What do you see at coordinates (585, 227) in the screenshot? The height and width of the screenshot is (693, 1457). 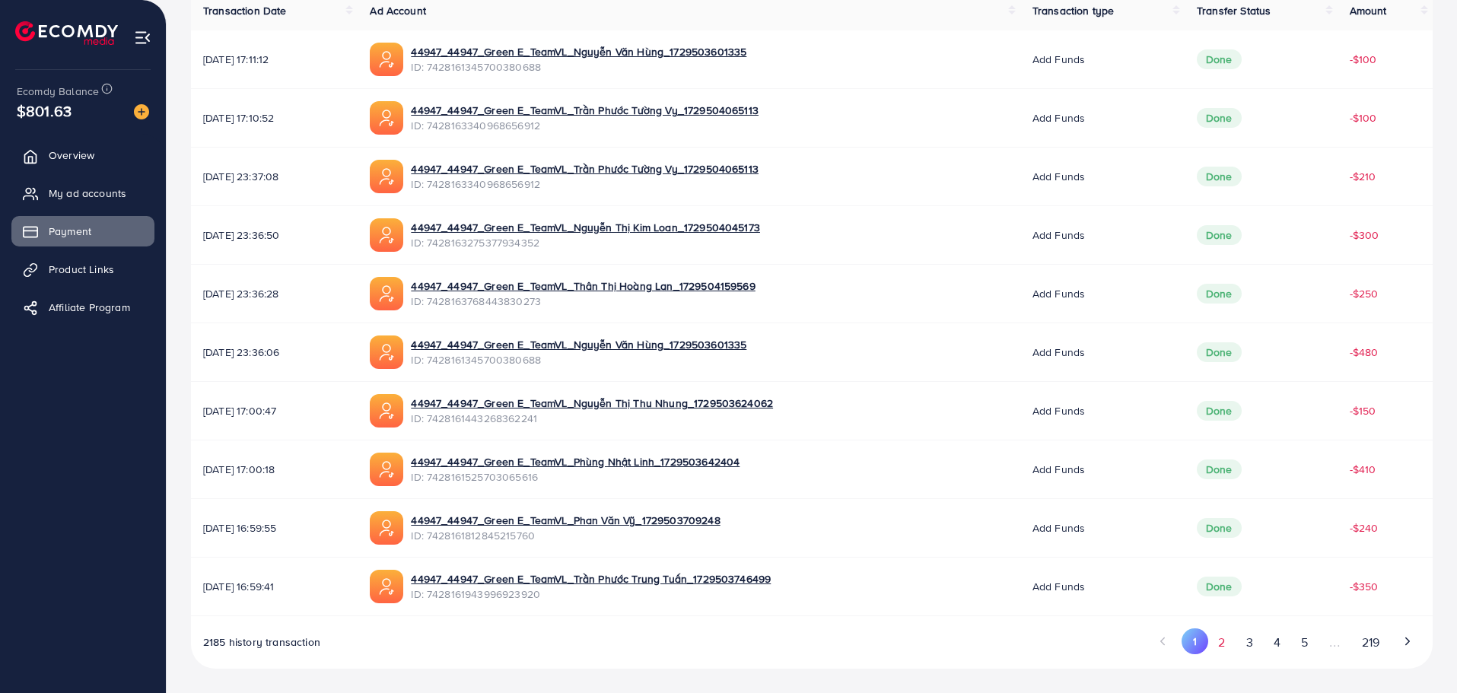 I see `a: 44947_44947_Green E_TeamVL_Nguyễn Thị Kim Loan_1729504045173` at bounding box center [585, 227].